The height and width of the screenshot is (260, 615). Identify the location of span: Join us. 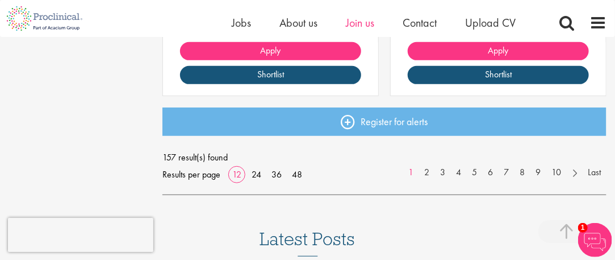
(360, 23).